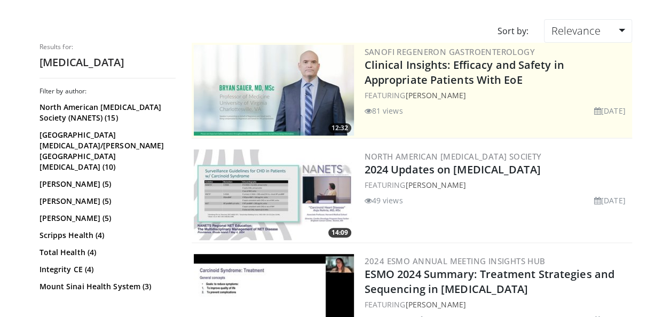 The height and width of the screenshot is (317, 671). Describe the element at coordinates (575, 30) in the screenshot. I see `span: Relevance` at that location.